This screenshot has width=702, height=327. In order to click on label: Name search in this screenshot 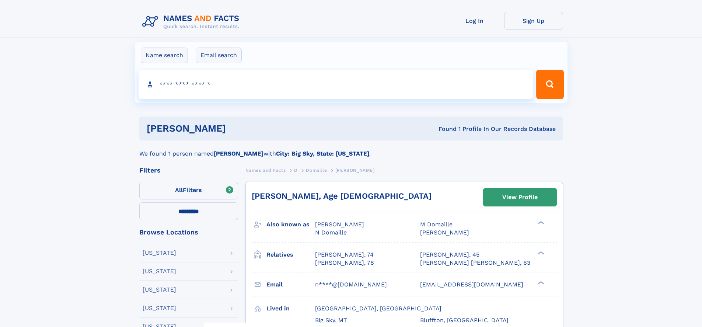, I will do `click(164, 55)`.